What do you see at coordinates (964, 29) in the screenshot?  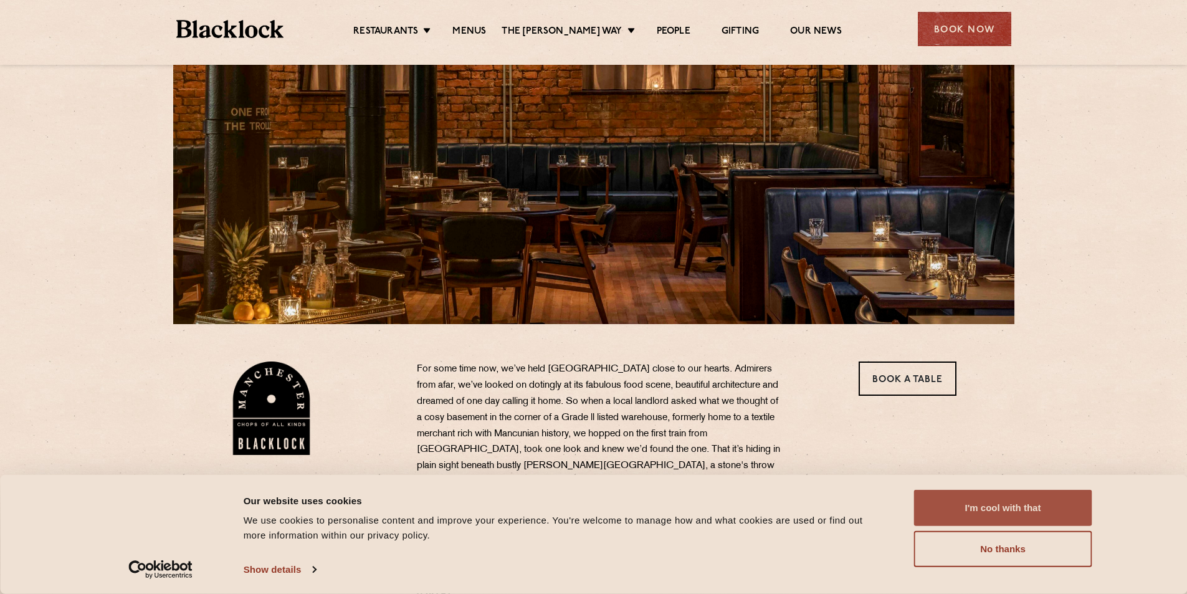 I see `div: Book Now` at bounding box center [964, 29].